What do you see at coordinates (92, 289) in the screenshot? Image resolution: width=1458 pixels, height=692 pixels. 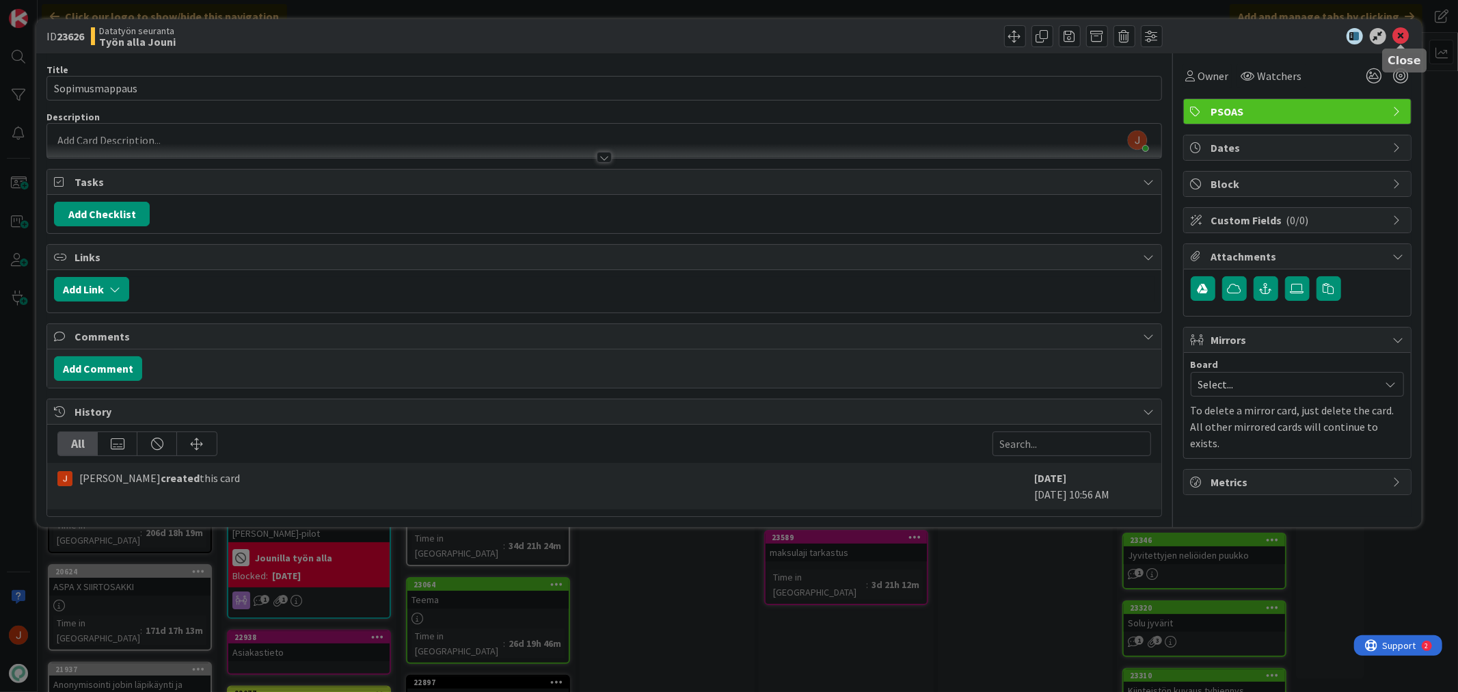 I see `button: Add Link` at bounding box center [92, 289].